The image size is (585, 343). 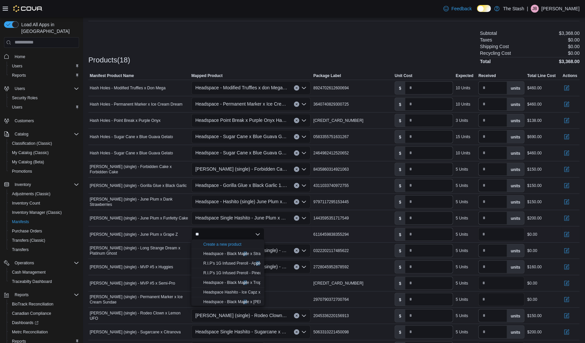 What do you see at coordinates (241, 264) in the screenshot?
I see `span: R.I.P's 1G Infused Preroll - Ap e Fritter (I)` at bounding box center [241, 264].